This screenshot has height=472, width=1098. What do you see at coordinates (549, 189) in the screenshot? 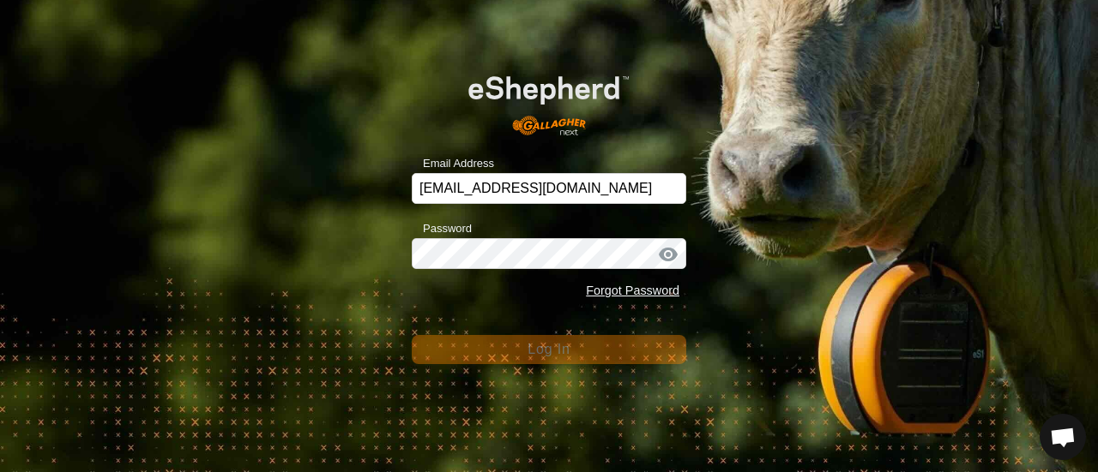
I see `input: Email Address` at bounding box center [549, 189].